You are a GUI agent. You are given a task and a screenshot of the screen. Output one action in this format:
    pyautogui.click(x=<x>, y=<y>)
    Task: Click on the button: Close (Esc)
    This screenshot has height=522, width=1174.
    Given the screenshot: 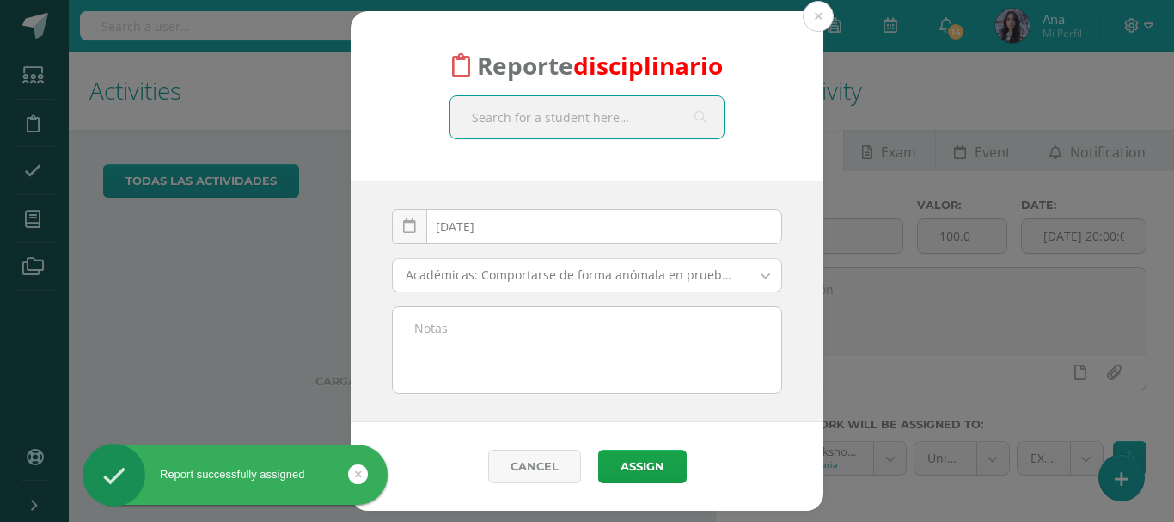 What is the action you would take?
    pyautogui.click(x=819, y=16)
    